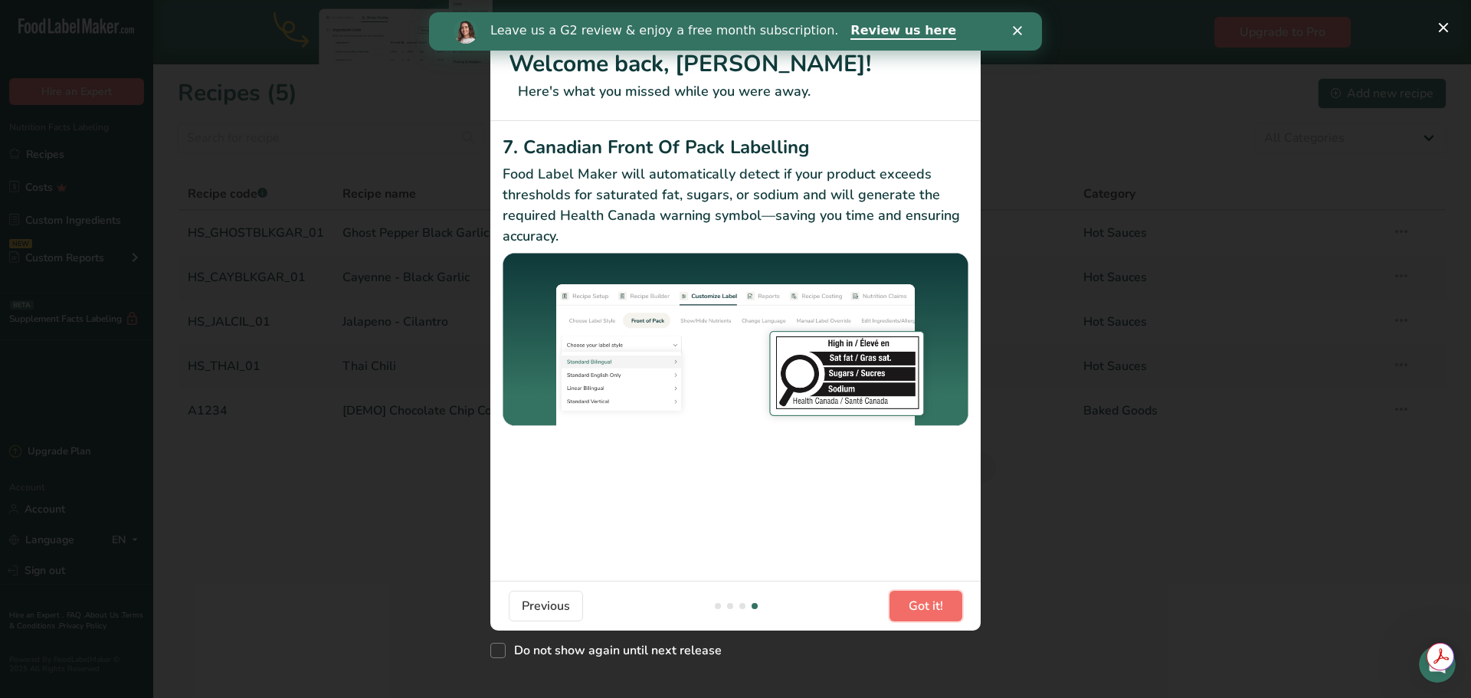 The width and height of the screenshot is (1471, 698). I want to click on div: Close, so click(591, 18).